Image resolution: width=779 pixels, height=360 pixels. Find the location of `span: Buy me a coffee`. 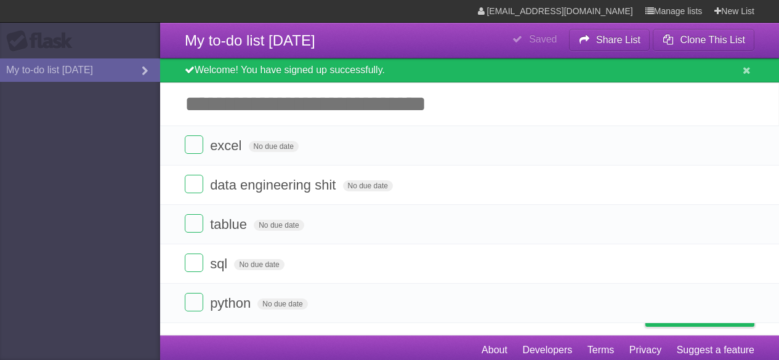

span: Buy me a coffee is located at coordinates (709, 315).